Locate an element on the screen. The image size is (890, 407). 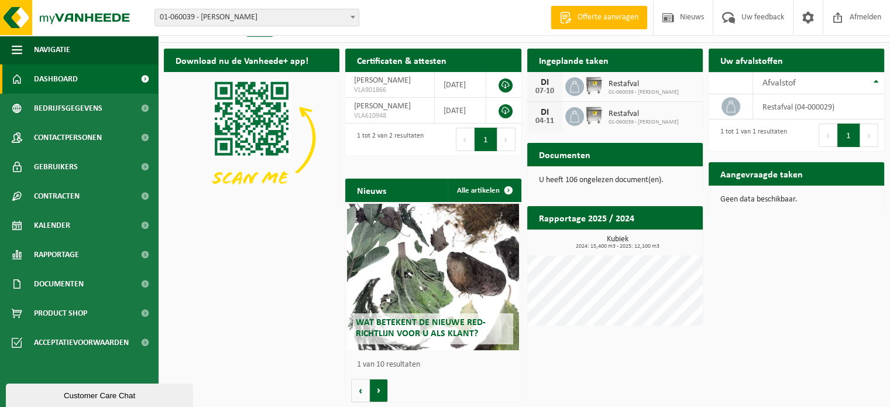
h2: Nieuws is located at coordinates (372, 190).